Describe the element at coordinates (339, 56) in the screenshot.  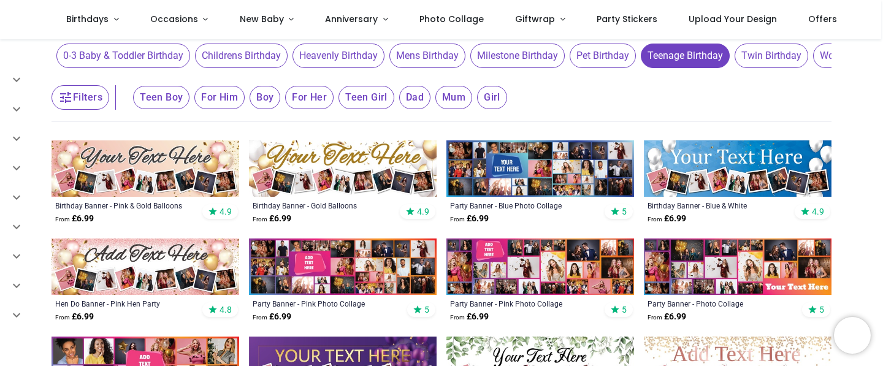
I see `span: Heavenly Birthday` at that location.